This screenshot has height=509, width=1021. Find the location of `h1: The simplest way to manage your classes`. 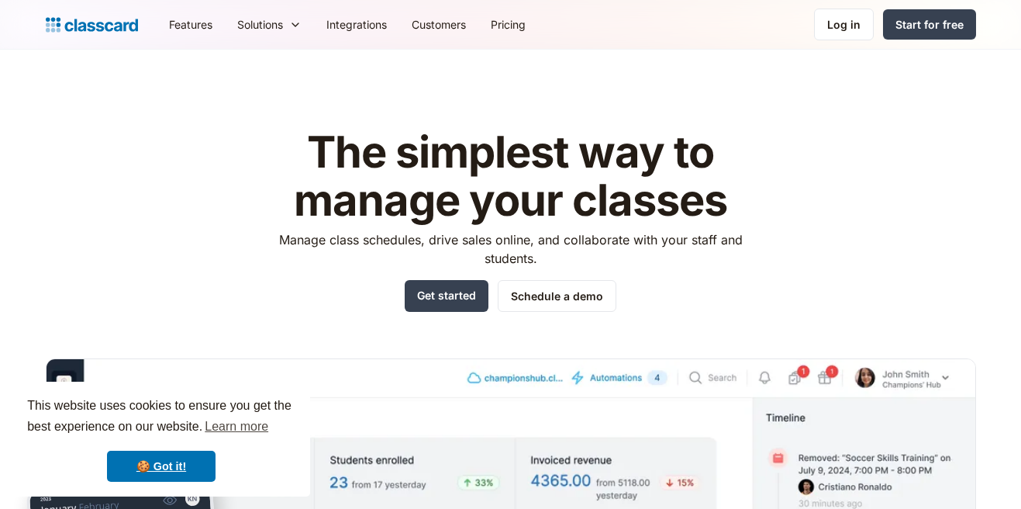

h1: The simplest way to manage your classes is located at coordinates (510, 176).